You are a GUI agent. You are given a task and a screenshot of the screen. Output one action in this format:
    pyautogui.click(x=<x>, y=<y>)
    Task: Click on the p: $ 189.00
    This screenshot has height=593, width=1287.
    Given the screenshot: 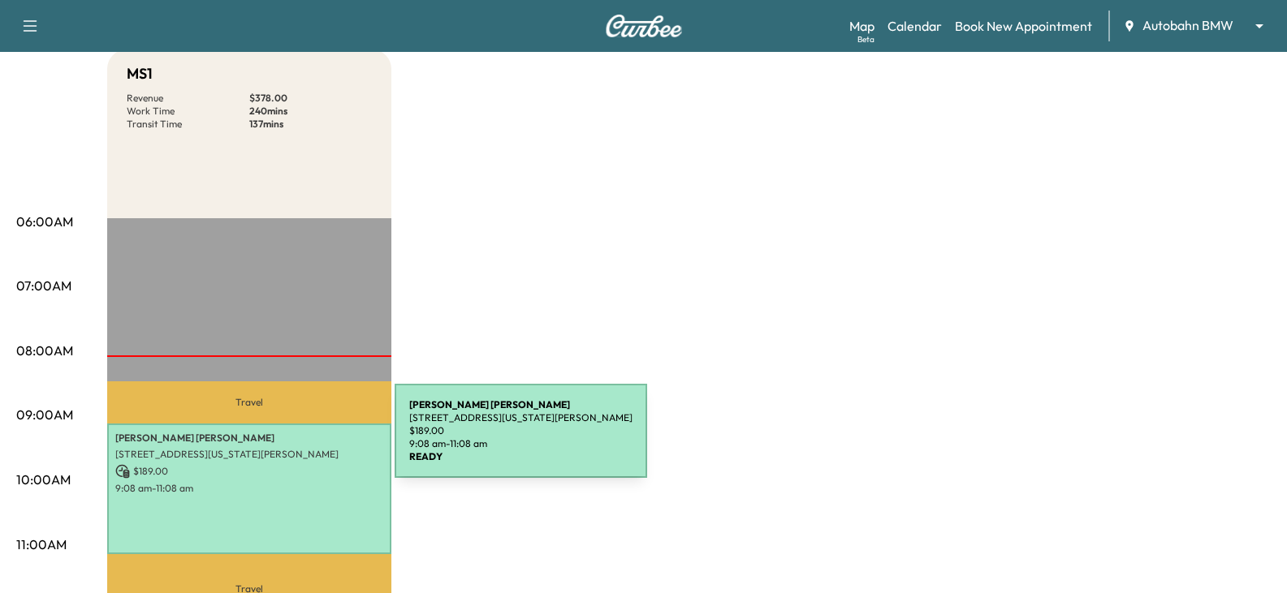 What is the action you would take?
    pyautogui.click(x=249, y=472)
    